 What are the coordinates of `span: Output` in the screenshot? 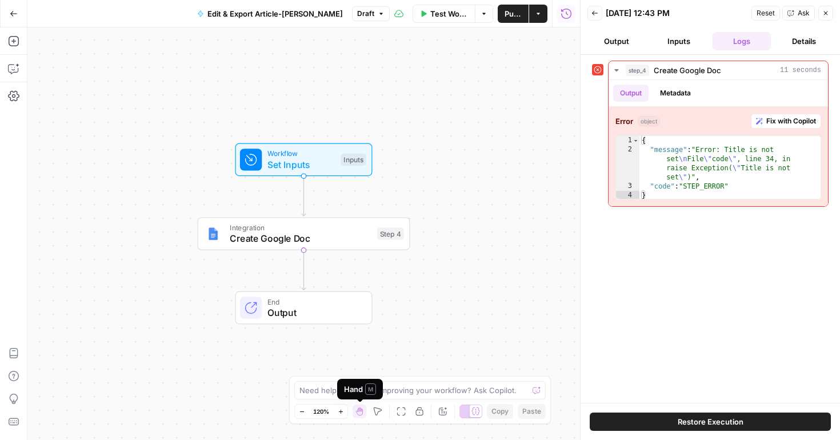 It's located at (314, 313).